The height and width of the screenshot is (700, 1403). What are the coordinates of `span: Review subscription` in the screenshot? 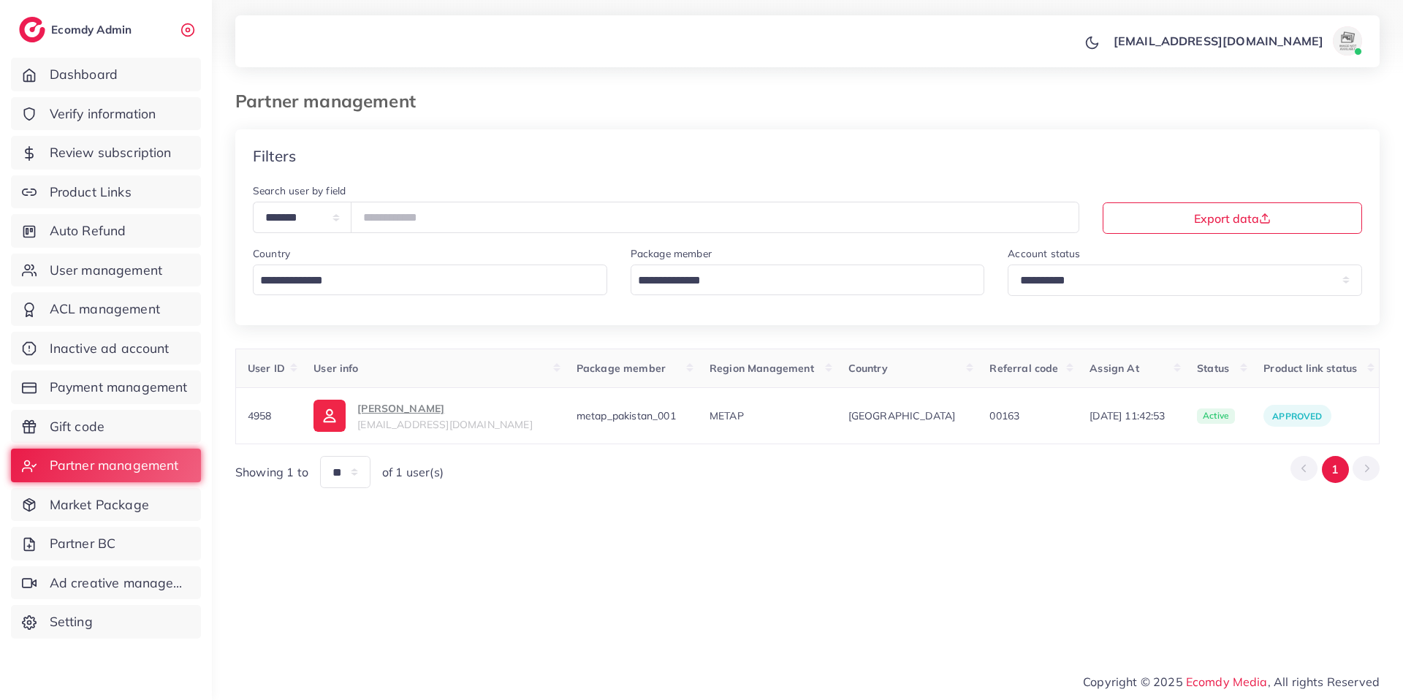 It's located at (110, 153).